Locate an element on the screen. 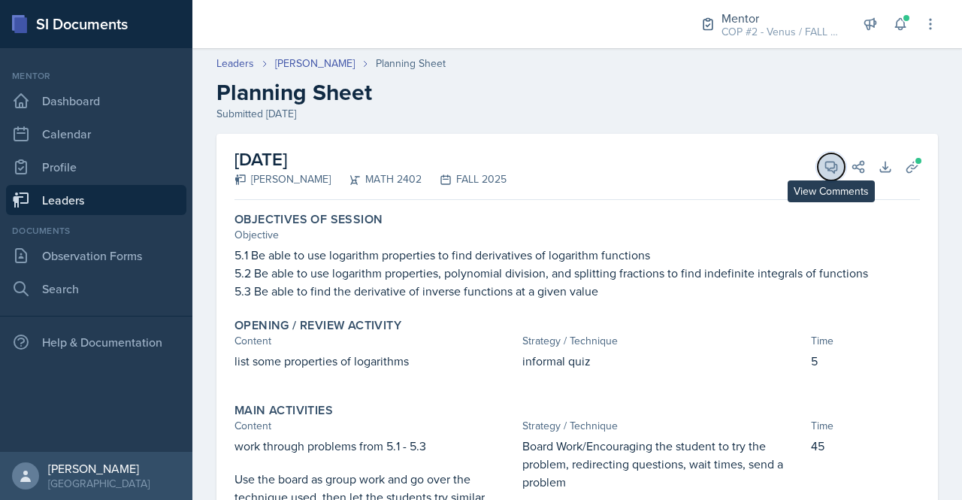 This screenshot has height=500, width=962. p: 5 is located at coordinates (865, 361).